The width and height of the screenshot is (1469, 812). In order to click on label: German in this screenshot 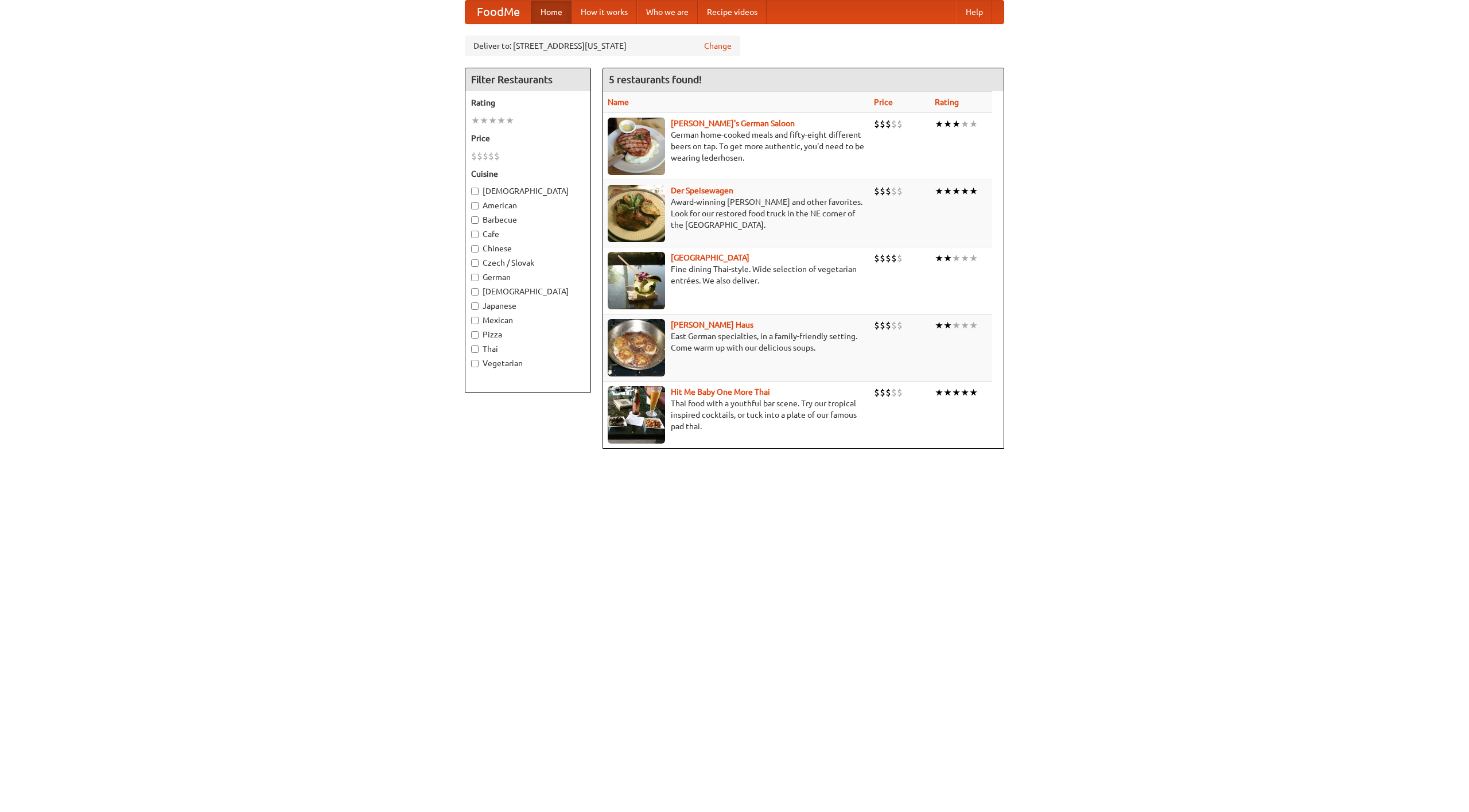, I will do `click(528, 277)`.